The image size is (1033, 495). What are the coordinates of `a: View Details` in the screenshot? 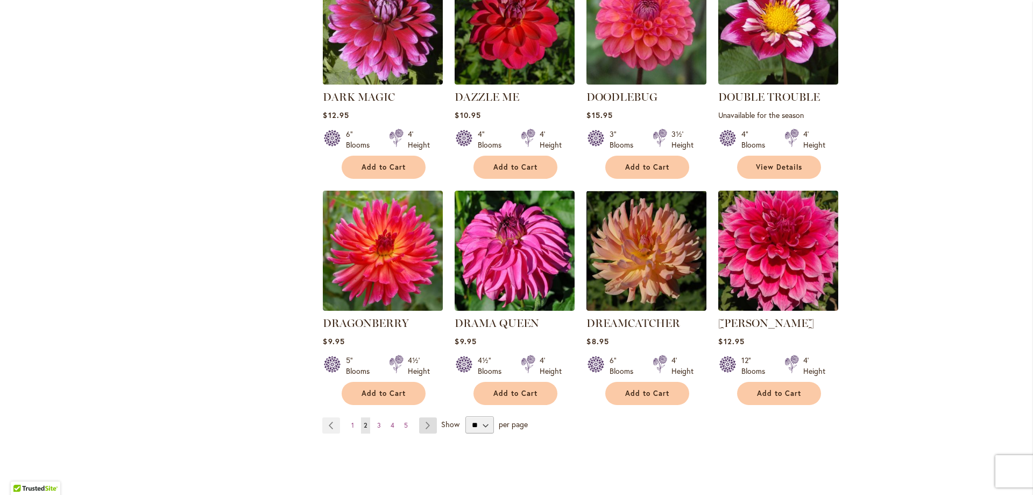 It's located at (779, 167).